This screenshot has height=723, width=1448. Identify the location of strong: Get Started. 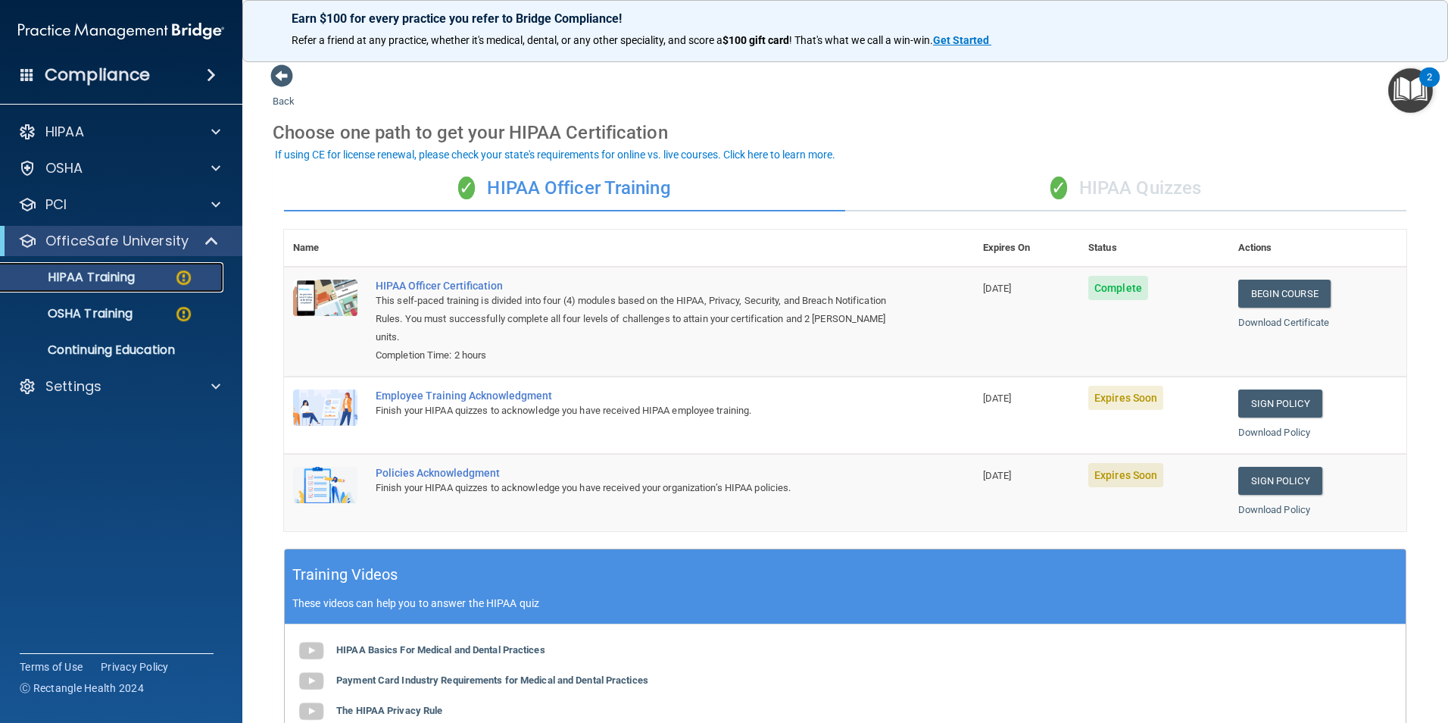
(961, 40).